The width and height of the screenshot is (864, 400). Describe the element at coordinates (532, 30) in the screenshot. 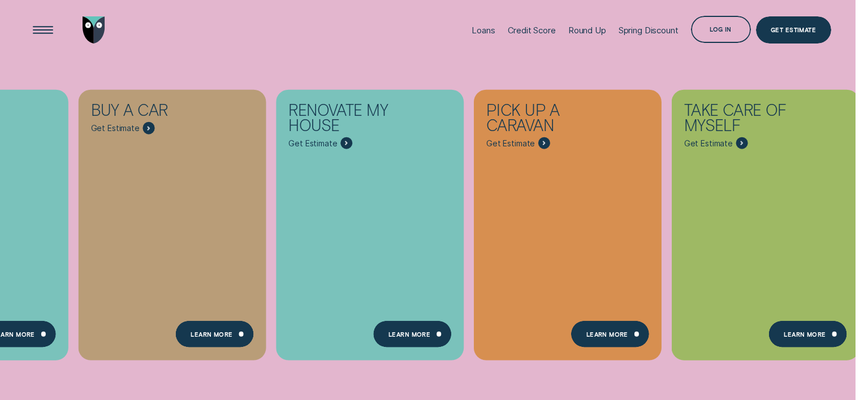

I see `div: Credit Score` at that location.